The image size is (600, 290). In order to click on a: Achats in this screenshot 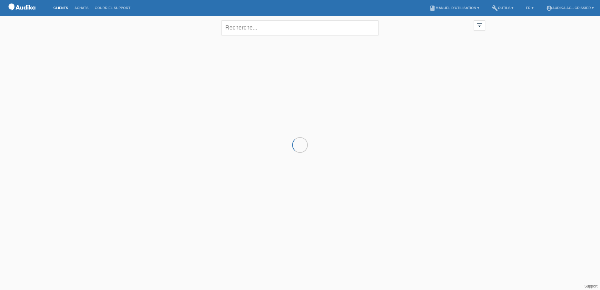, I will do `click(81, 8)`.